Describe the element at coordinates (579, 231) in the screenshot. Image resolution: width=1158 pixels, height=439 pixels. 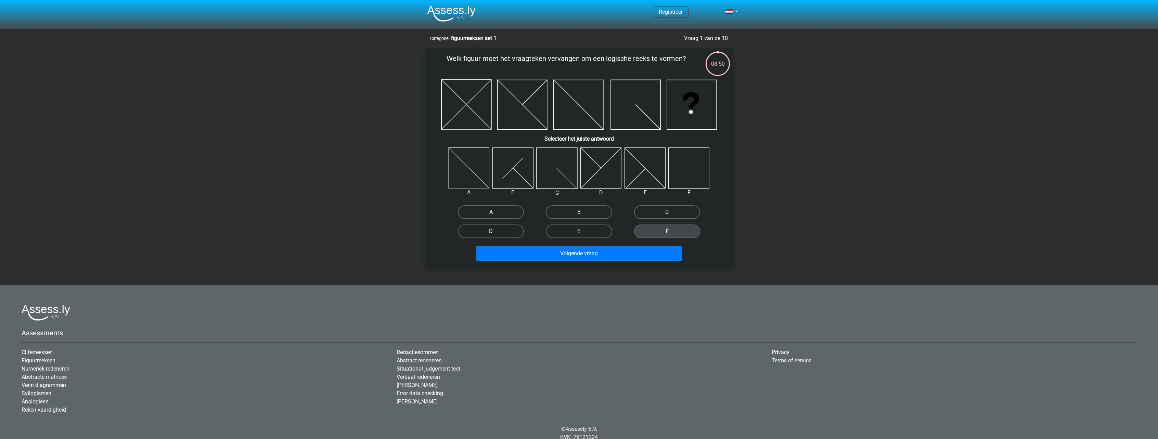
I see `label: E` at that location.